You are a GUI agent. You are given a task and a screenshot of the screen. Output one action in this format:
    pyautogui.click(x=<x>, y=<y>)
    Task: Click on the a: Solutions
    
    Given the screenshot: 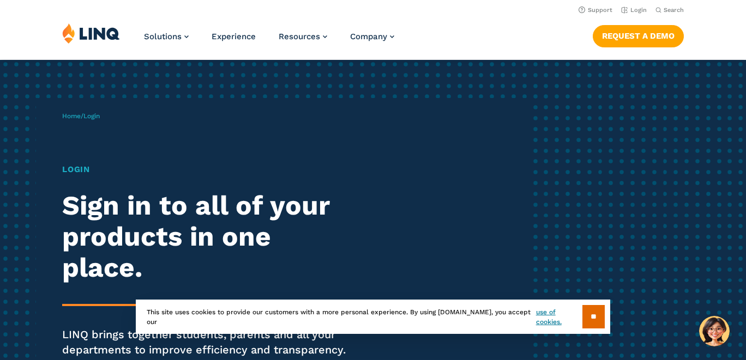 What is the action you would take?
    pyautogui.click(x=166, y=37)
    